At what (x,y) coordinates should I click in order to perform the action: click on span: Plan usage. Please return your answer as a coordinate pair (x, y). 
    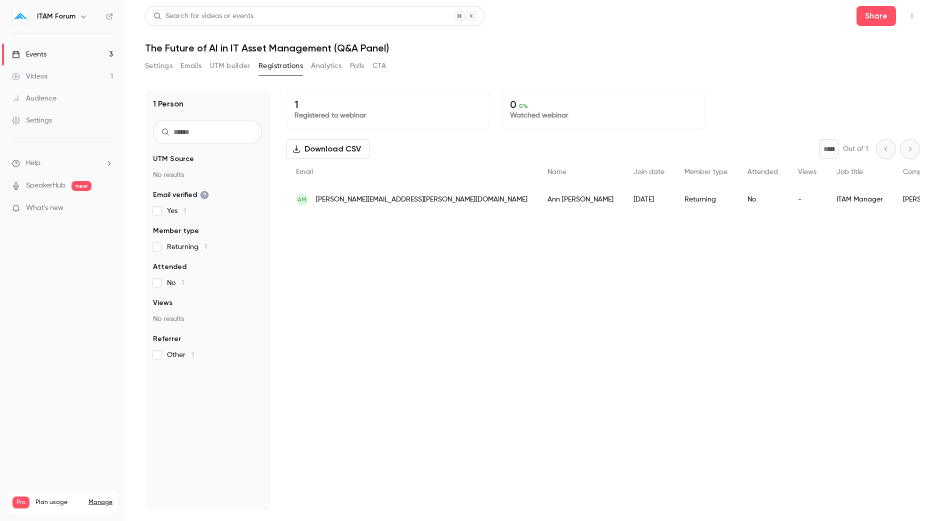
    Looking at the image, I should click on (59, 503).